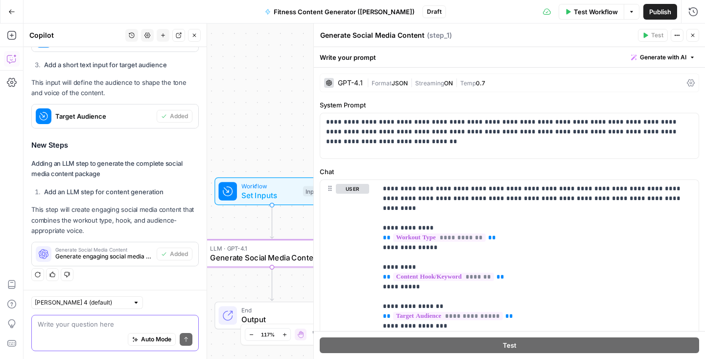 The width and height of the screenshot is (705, 359). I want to click on span: 0.7, so click(481, 83).